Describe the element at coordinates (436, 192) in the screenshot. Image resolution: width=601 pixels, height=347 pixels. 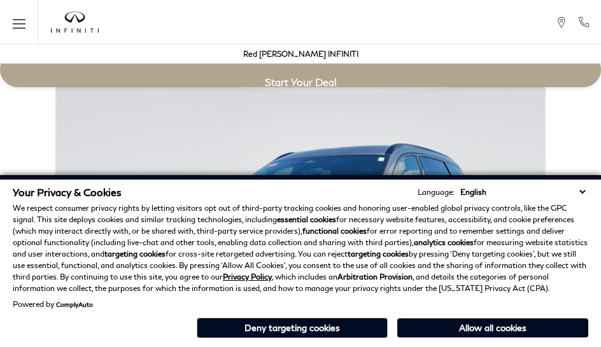
I see `div: Language:` at that location.